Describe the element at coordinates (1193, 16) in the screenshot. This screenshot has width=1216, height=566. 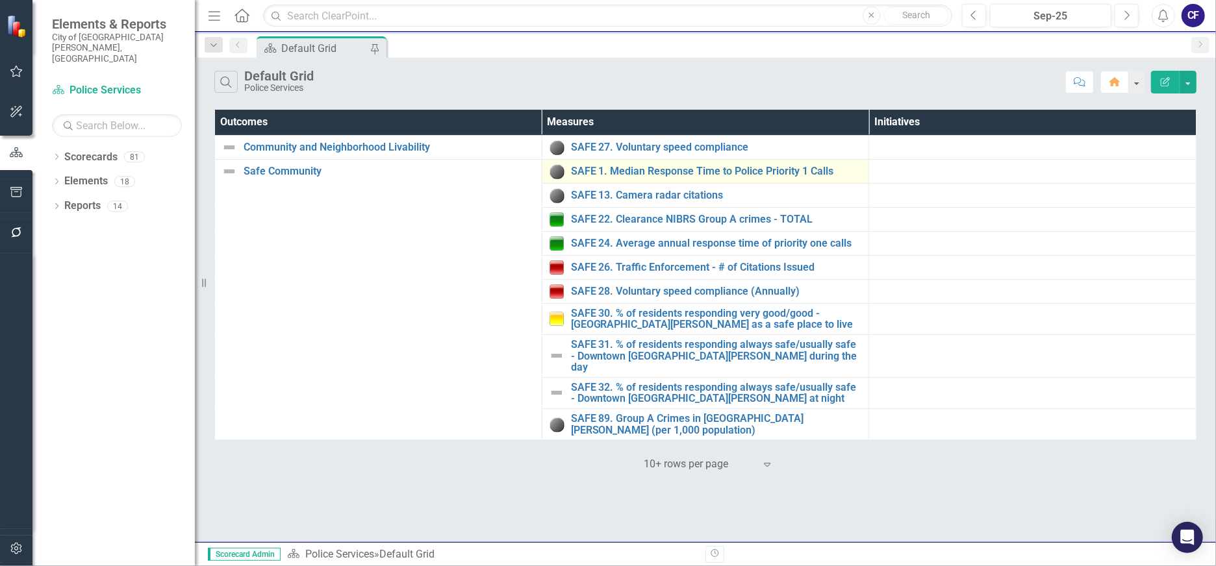
I see `div: CF` at that location.